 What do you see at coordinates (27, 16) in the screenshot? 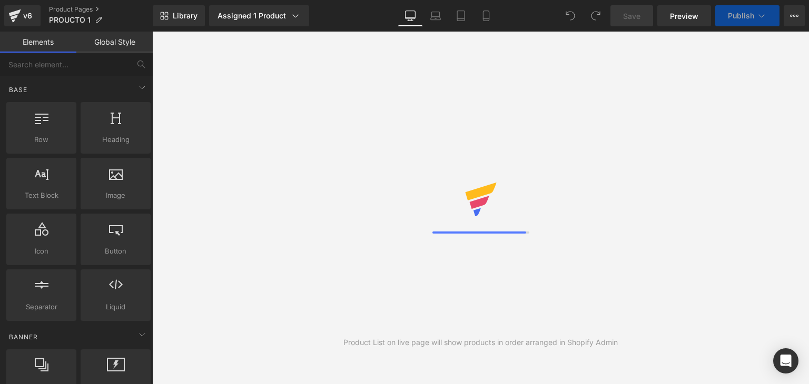
I see `div: v6` at bounding box center [27, 16].